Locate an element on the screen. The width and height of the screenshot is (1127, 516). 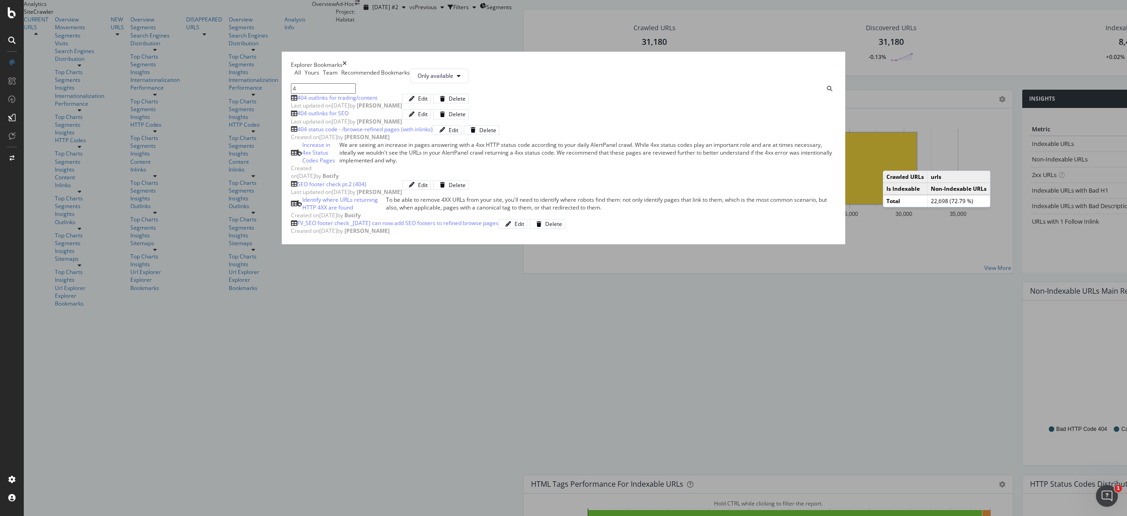
div: We are seeing an increase in pages answering with a 4xx HTTP status code according to your daily ... is located at coordinates (588, 161).